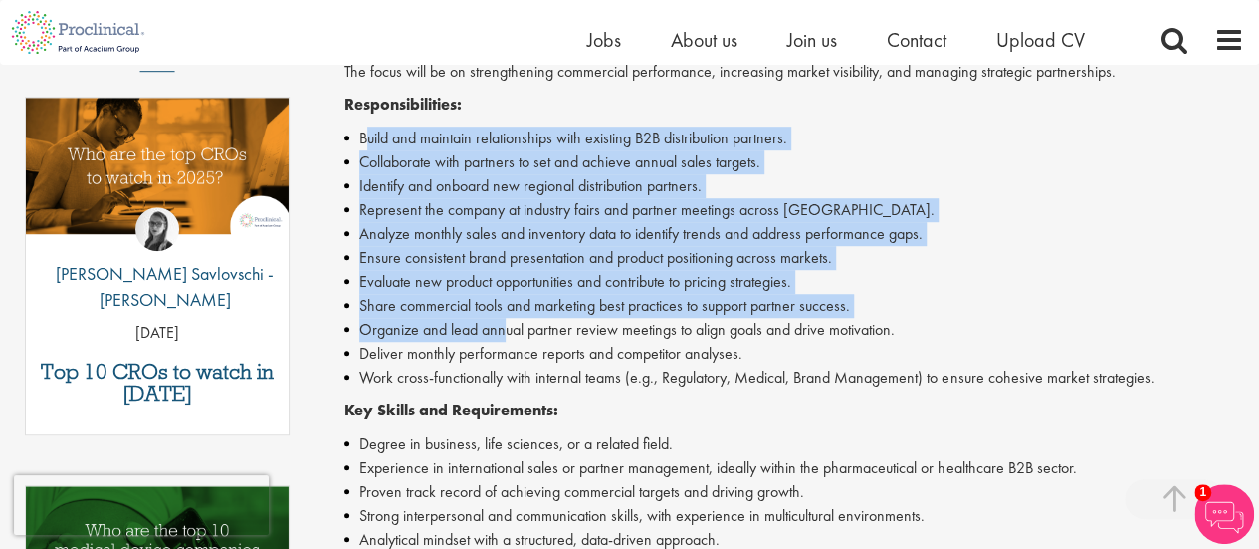 The image size is (1259, 549). I want to click on a: Jobs, so click(604, 40).